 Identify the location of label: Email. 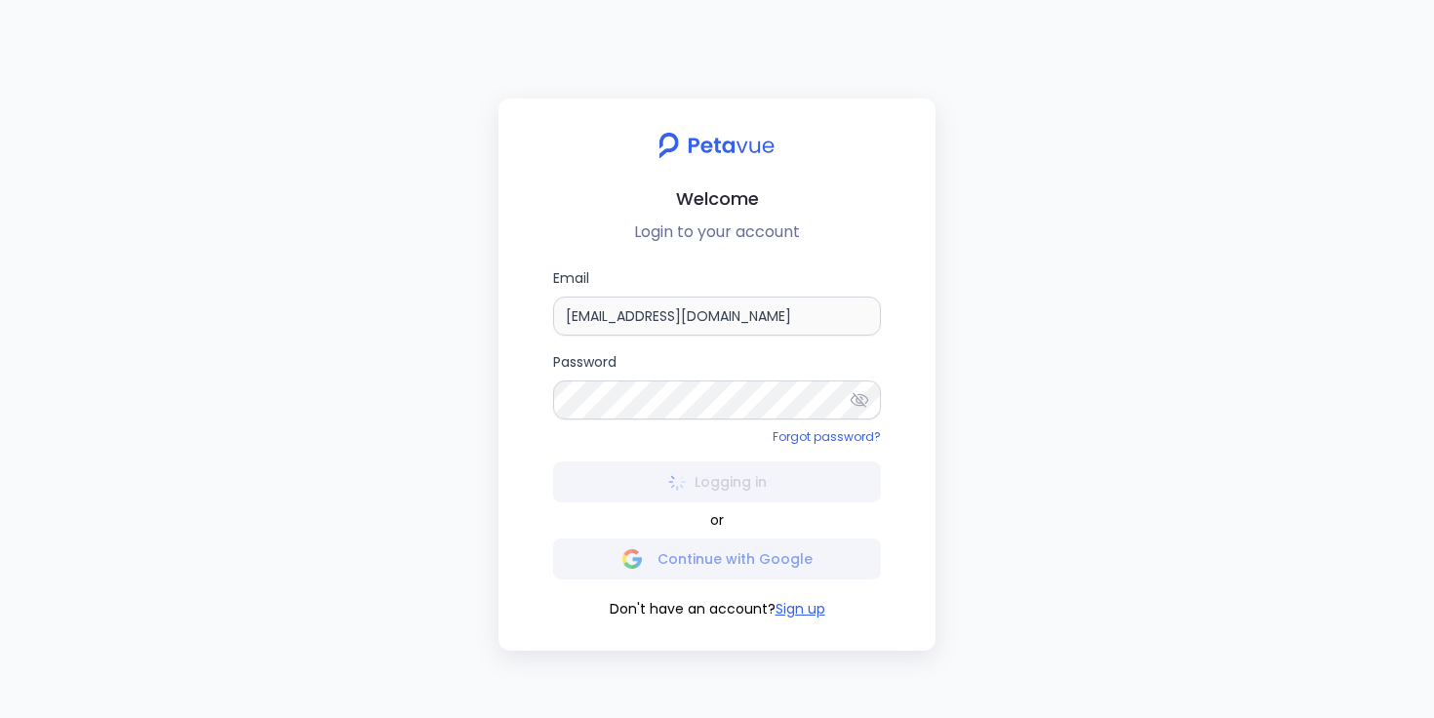
(717, 301).